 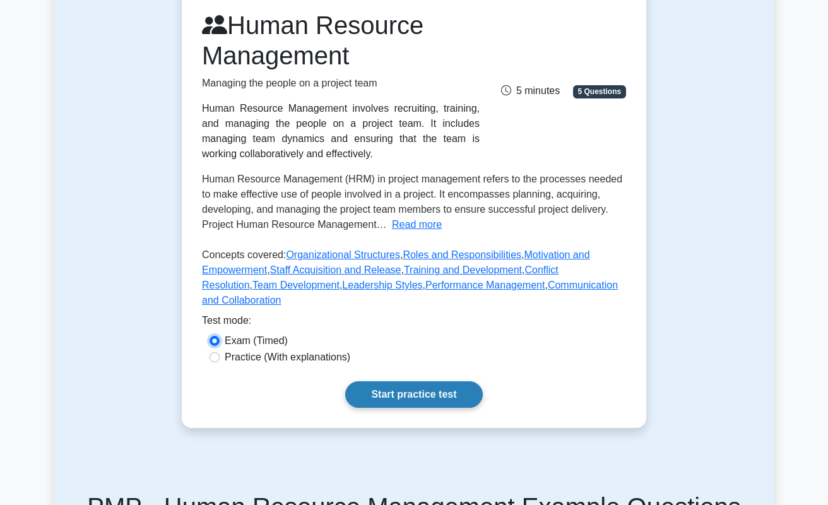 What do you see at coordinates (341, 83) in the screenshot?
I see `p: Managing the people on a project team` at bounding box center [341, 83].